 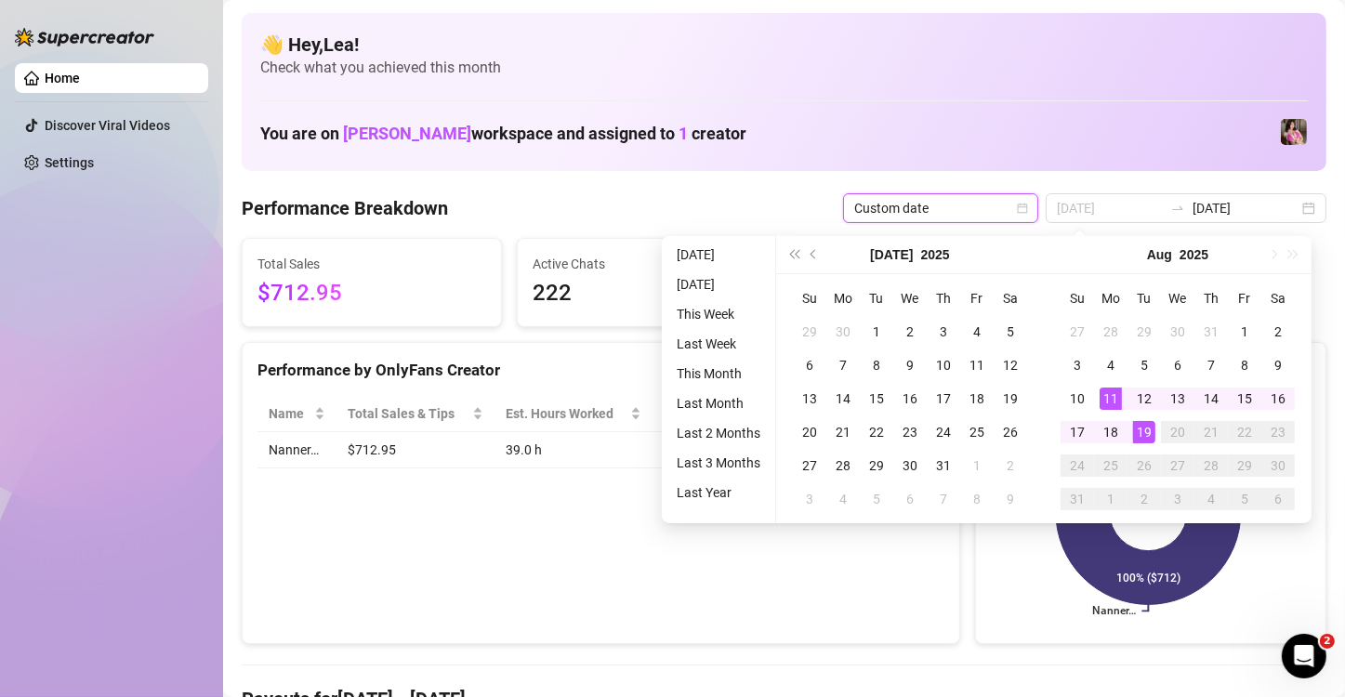 What do you see at coordinates (1177, 499) in the screenshot?
I see `td: 2025-09-03` at bounding box center [1177, 499].